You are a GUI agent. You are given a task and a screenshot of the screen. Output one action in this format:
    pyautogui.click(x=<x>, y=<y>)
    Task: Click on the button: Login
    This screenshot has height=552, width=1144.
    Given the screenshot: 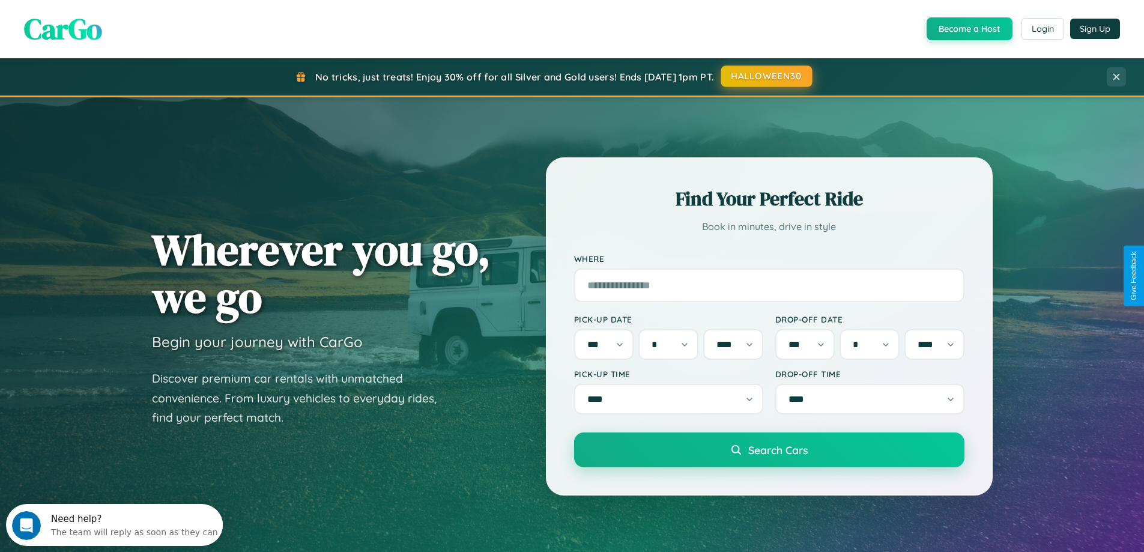 What is the action you would take?
    pyautogui.click(x=1043, y=29)
    